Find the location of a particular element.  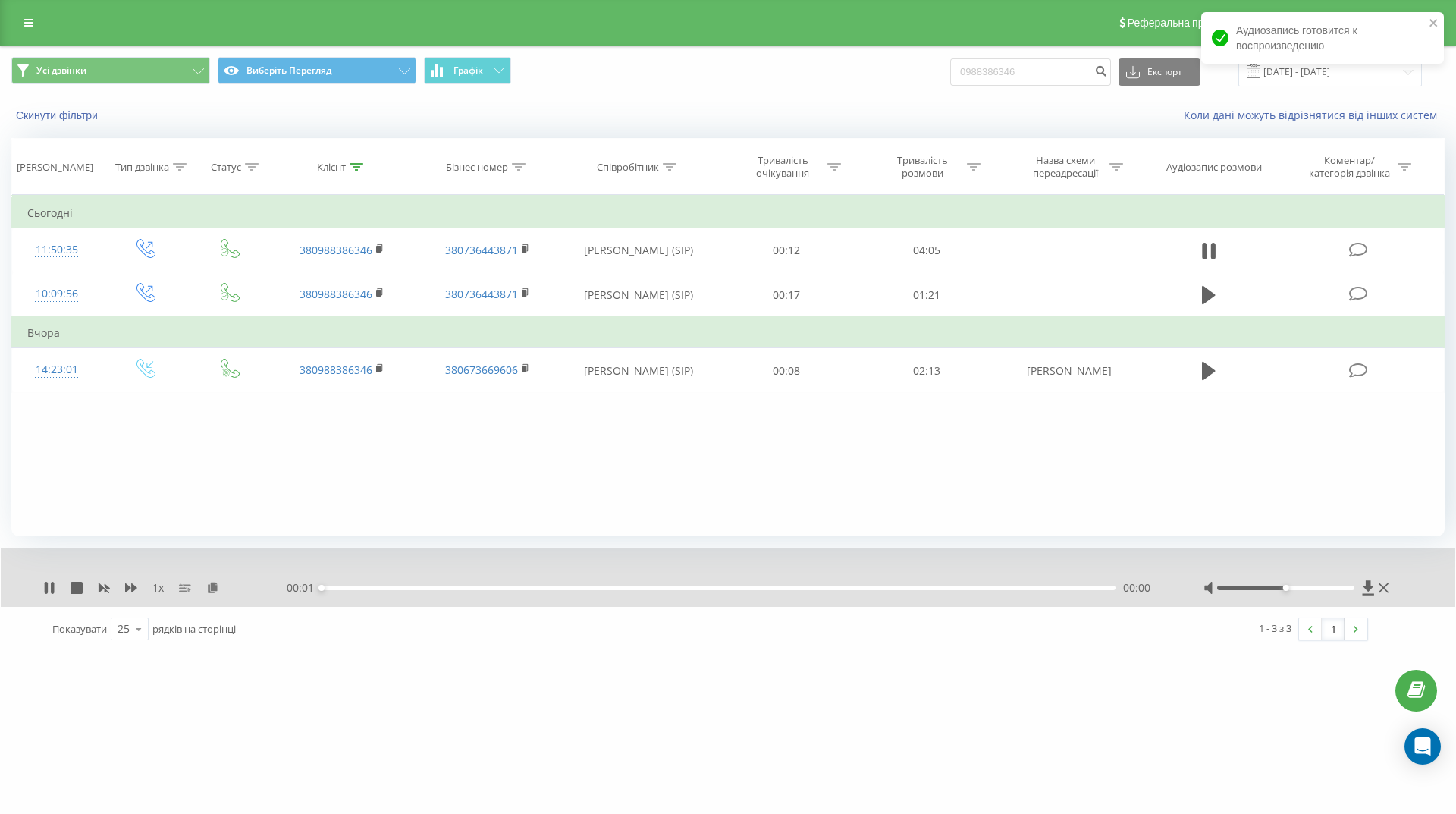

font: 00:17 is located at coordinates (786, 294).